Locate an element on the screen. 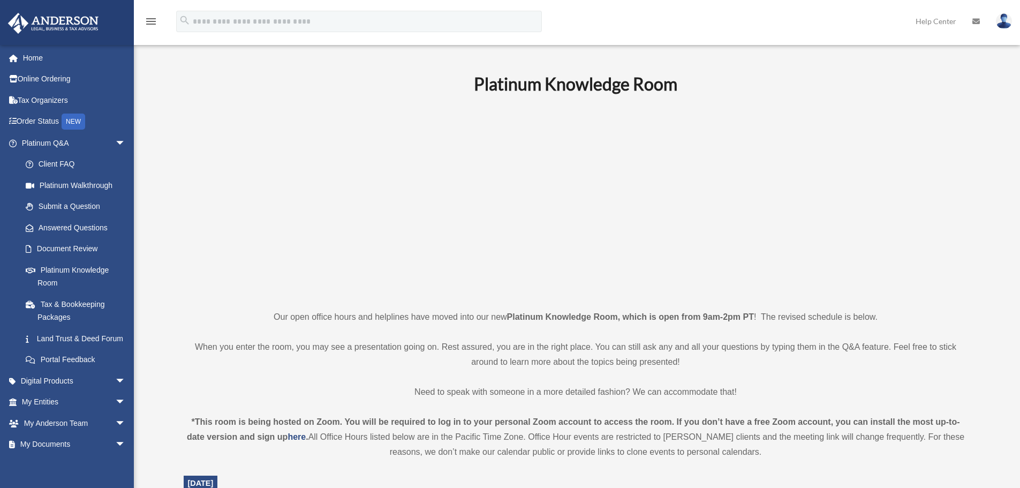  a: menu is located at coordinates (151, 23).